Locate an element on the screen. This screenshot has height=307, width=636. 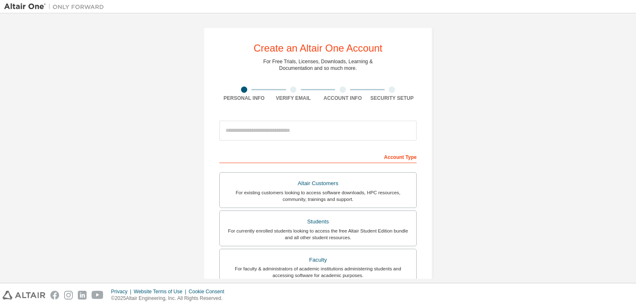
div: For currently enrolled students looking to access the free Altair Student Edition bundle and all ... is located at coordinates (318, 234).